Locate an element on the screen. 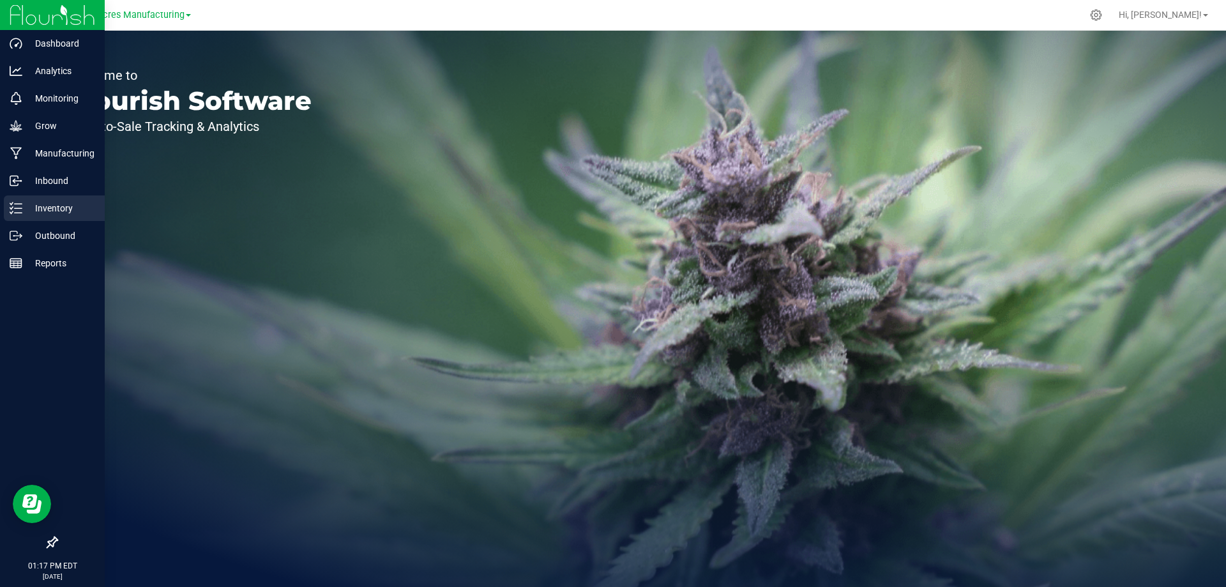 Image resolution: width=1226 pixels, height=587 pixels. p: Dashboard is located at coordinates (61, 43).